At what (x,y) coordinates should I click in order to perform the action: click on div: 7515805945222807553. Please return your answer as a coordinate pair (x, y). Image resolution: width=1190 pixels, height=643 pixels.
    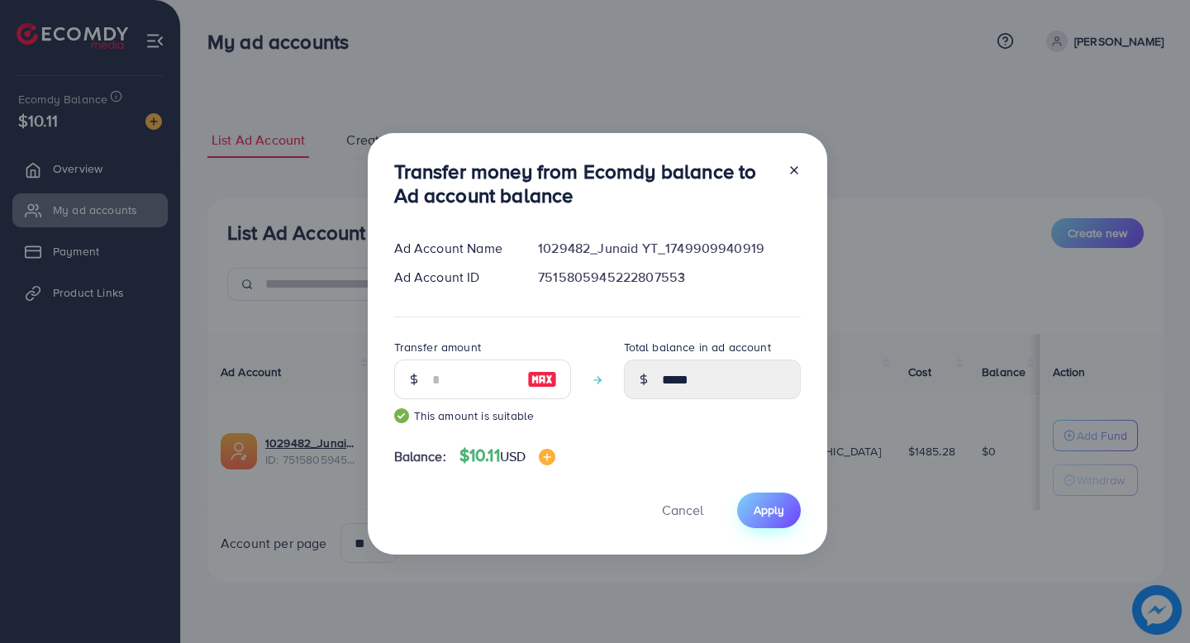
    Looking at the image, I should click on (669, 277).